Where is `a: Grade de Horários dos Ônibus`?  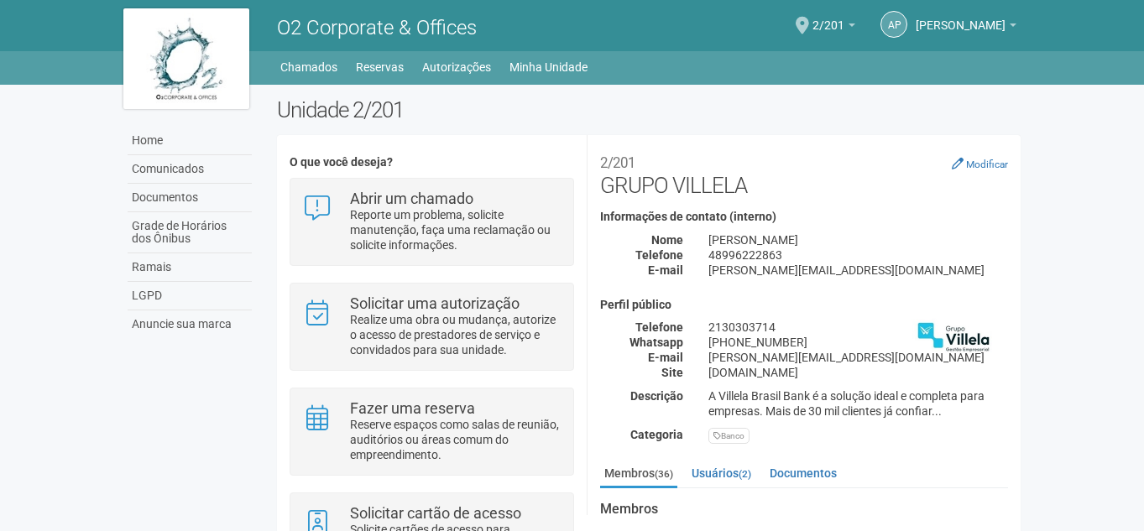
a: Grade de Horários dos Ônibus is located at coordinates (190, 232).